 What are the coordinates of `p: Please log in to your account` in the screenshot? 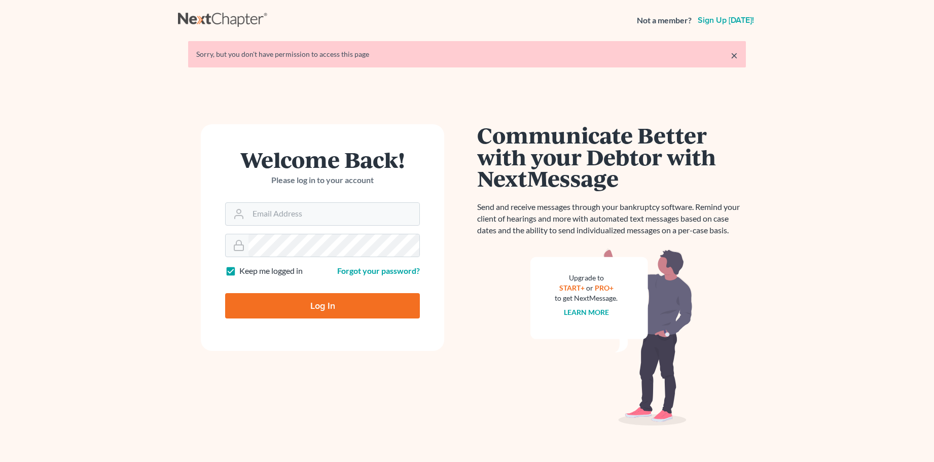 It's located at (322, 180).